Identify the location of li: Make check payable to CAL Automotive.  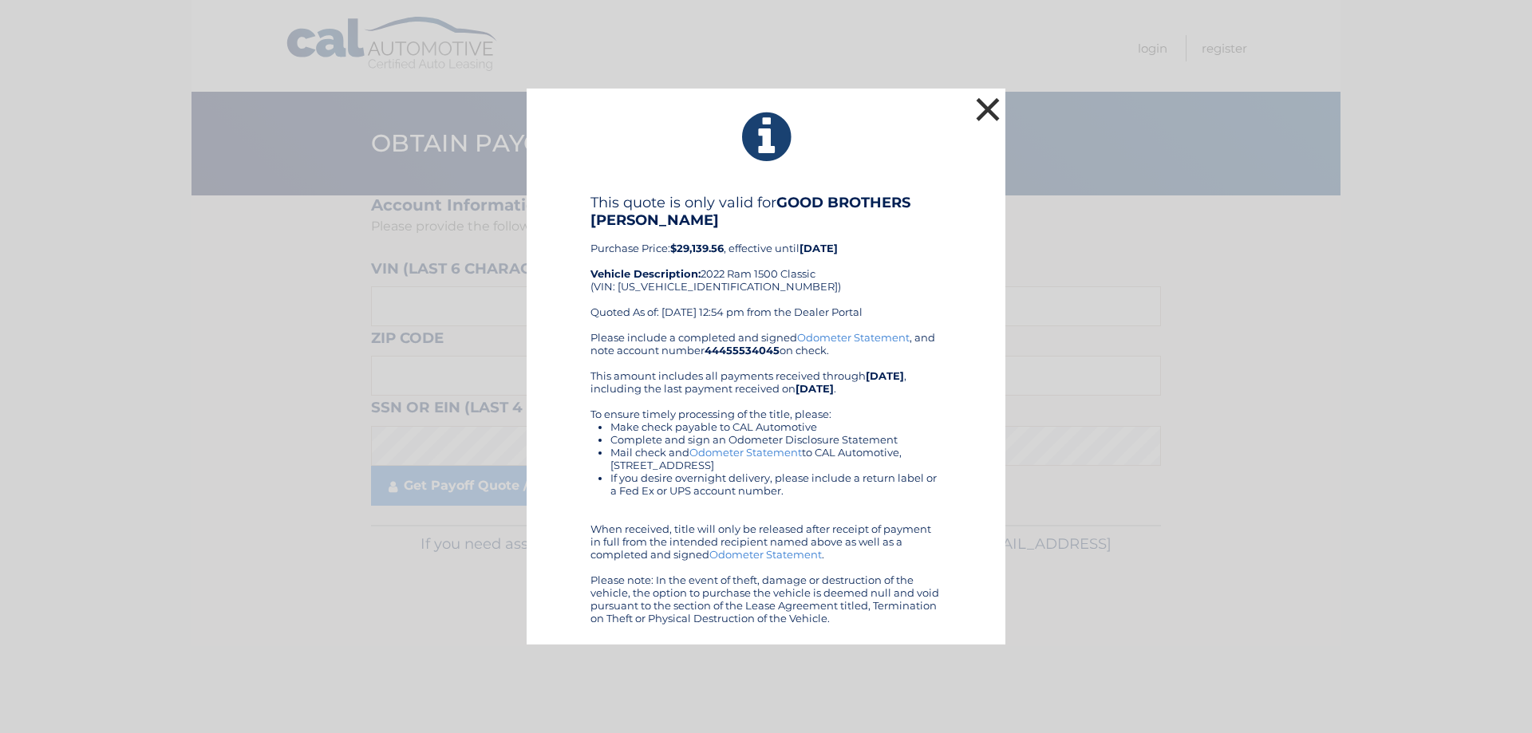
(775, 427).